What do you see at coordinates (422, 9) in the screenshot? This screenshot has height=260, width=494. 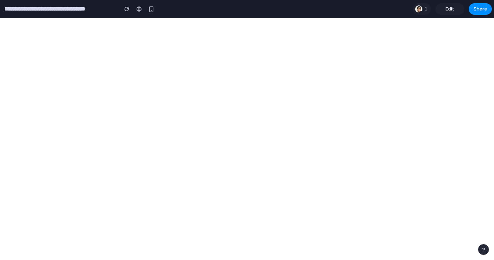 I see `div: 1` at bounding box center [422, 9].